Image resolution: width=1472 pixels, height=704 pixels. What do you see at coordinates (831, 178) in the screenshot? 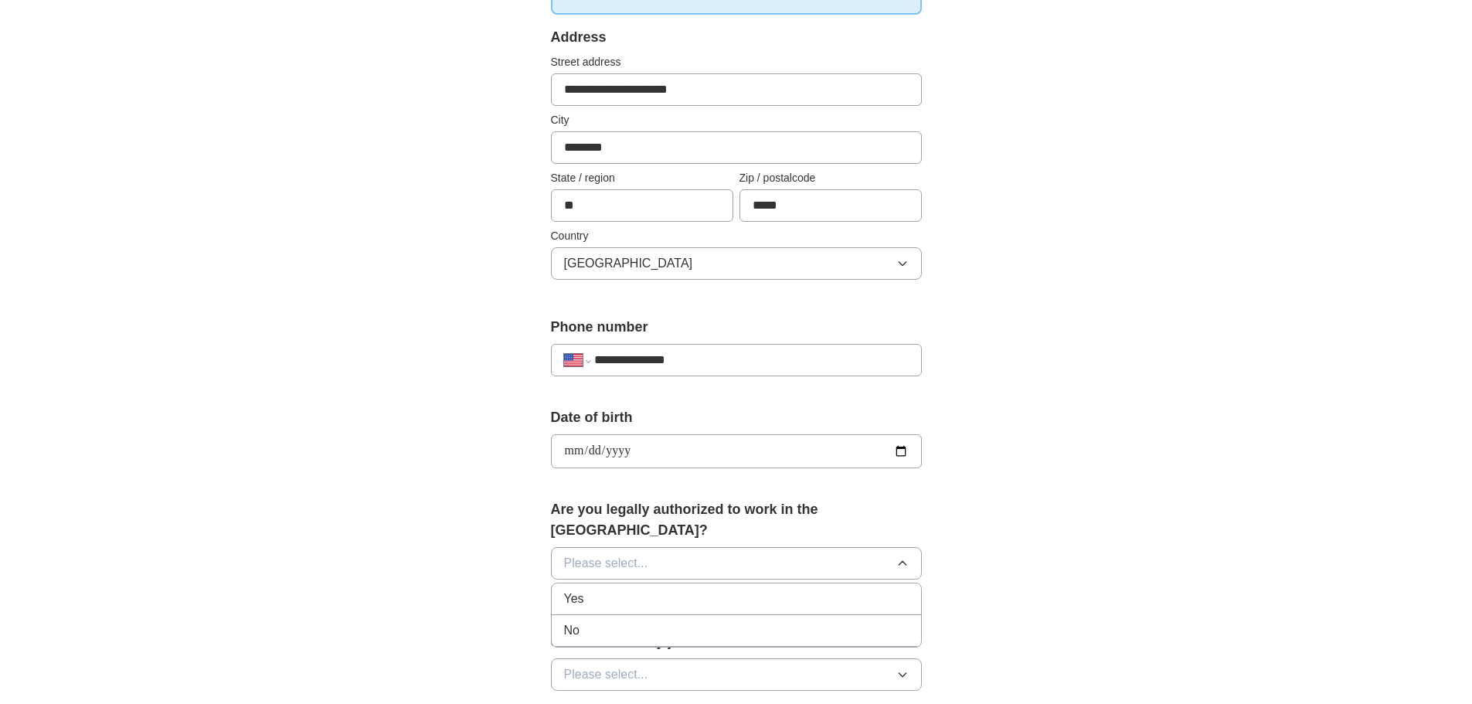
I see `label: Zip / postalcode` at bounding box center [831, 178].